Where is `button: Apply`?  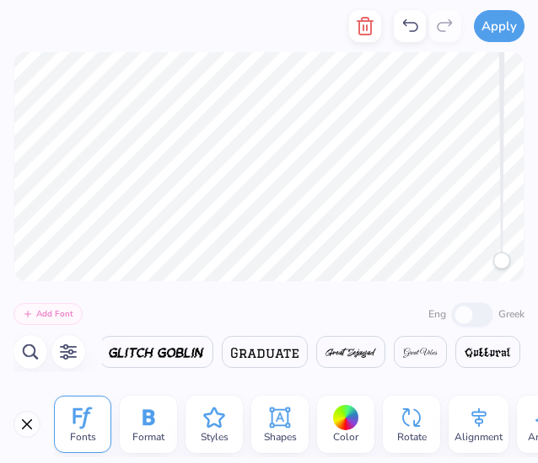
button: Apply is located at coordinates (499, 26).